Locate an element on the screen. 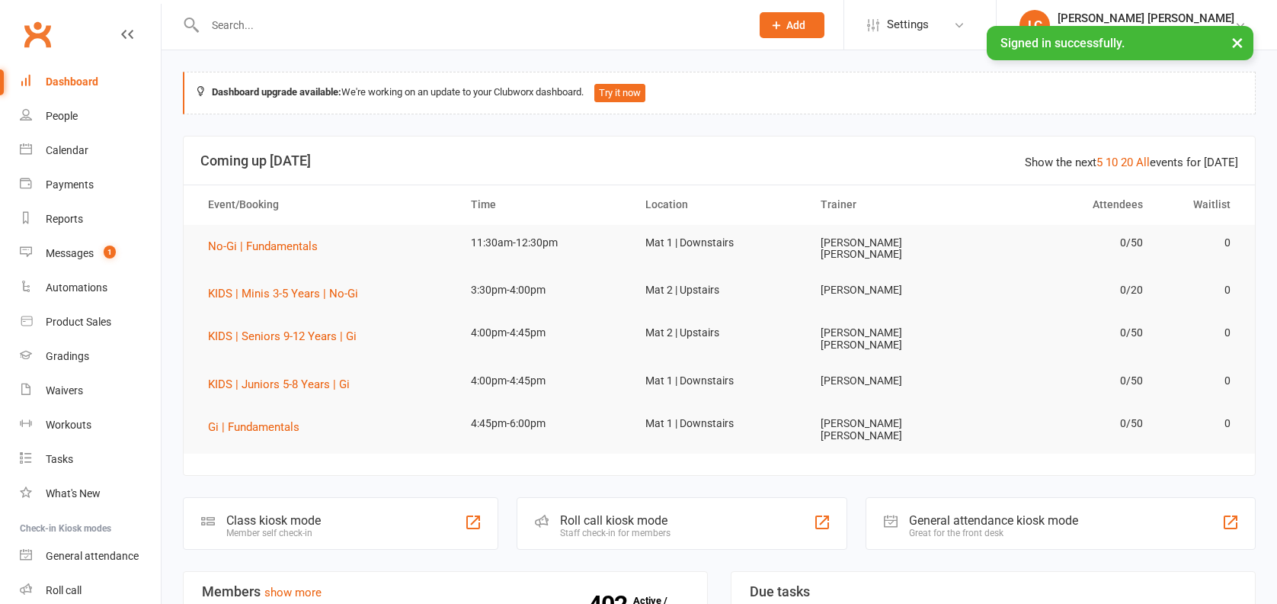  div: People is located at coordinates (62, 116).